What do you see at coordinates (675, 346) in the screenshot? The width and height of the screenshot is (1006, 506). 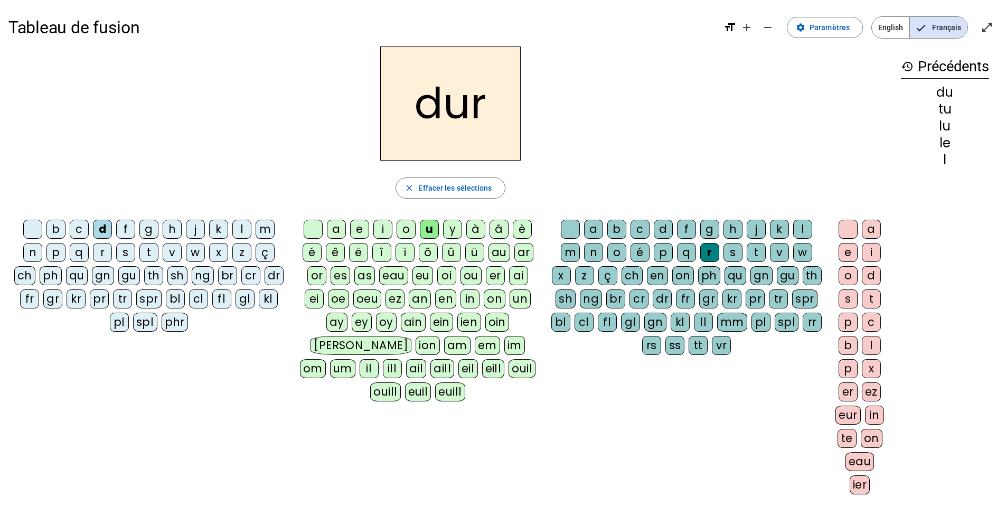 I see `div: ss` at bounding box center [675, 346].